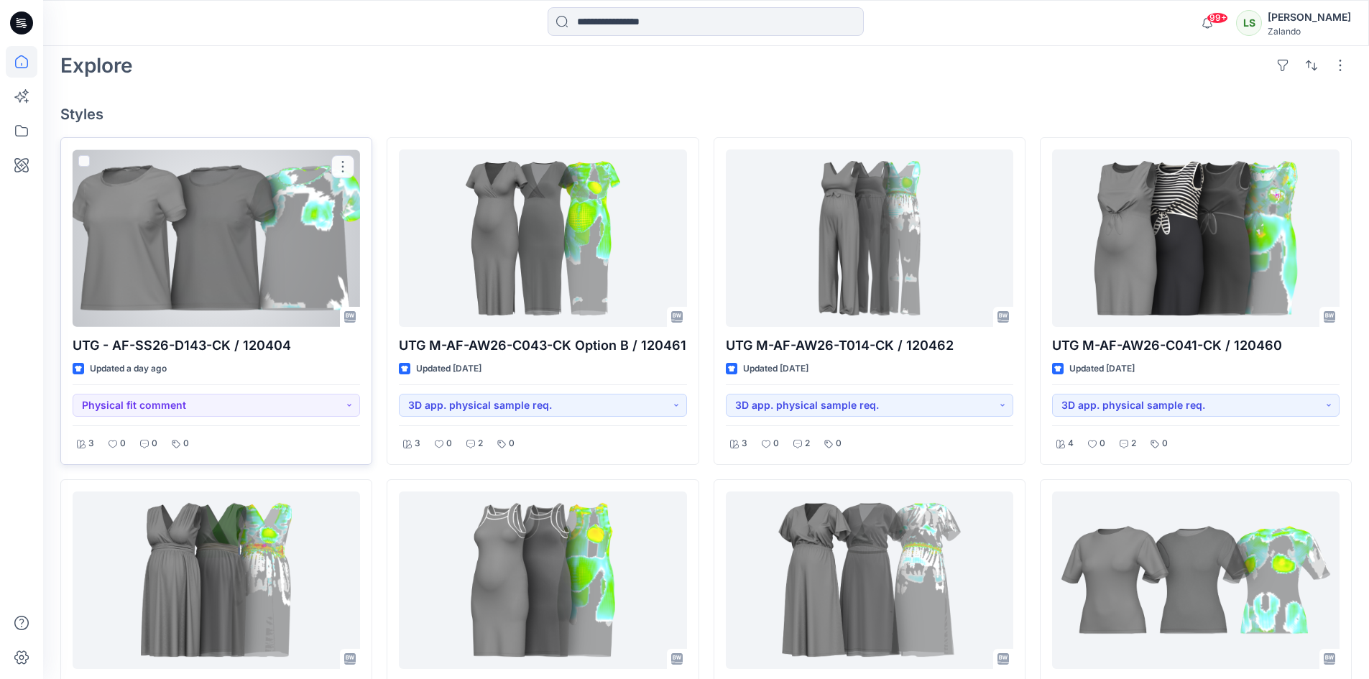 Image resolution: width=1369 pixels, height=679 pixels. I want to click on a: UTG M-AF-AW26-C041-CK / 120460, so click(1196, 238).